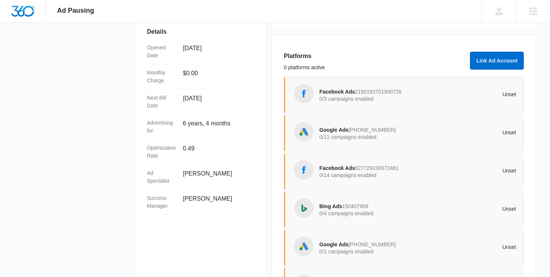 The width and height of the screenshot is (550, 277). Describe the element at coordinates (368, 213) in the screenshot. I see `p: 0/4 campaigns enabled` at that location.